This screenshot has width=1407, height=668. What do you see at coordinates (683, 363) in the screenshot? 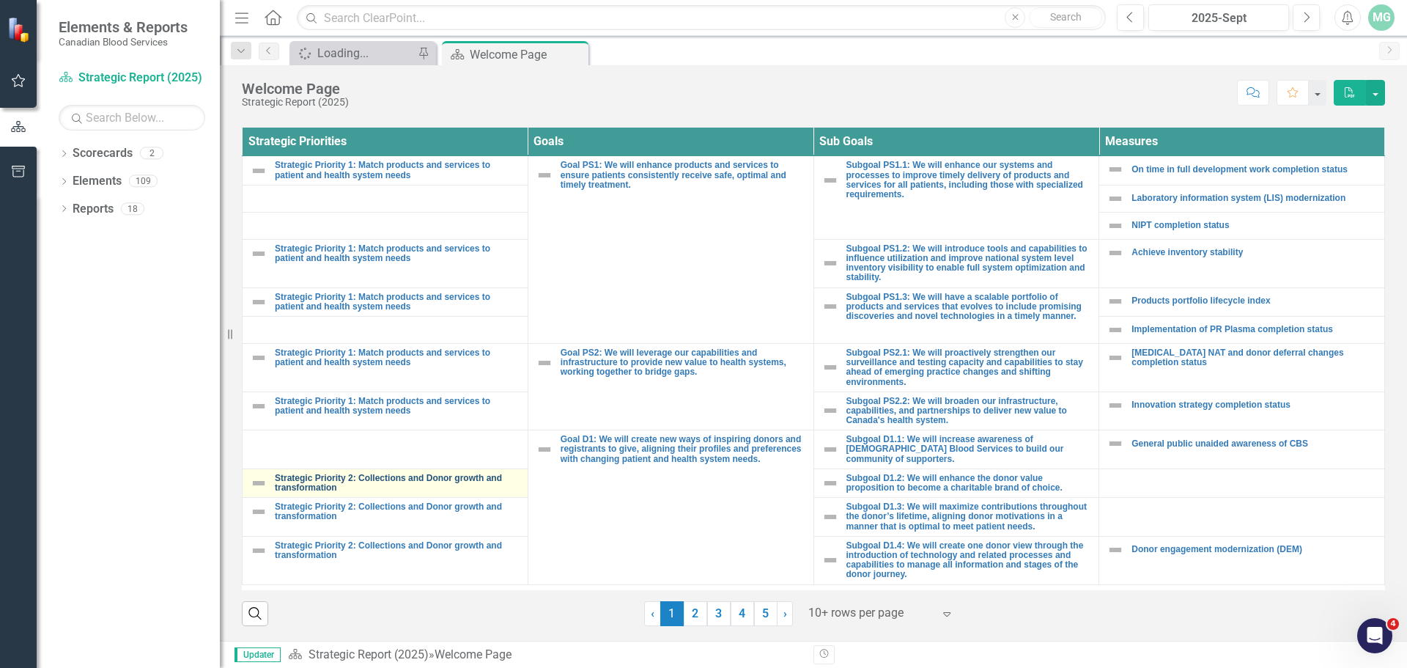
I see `a: Goal PS2: We will leverage our capabilities and infrastructure to provide new value to health sys...` at bounding box center [683, 363].